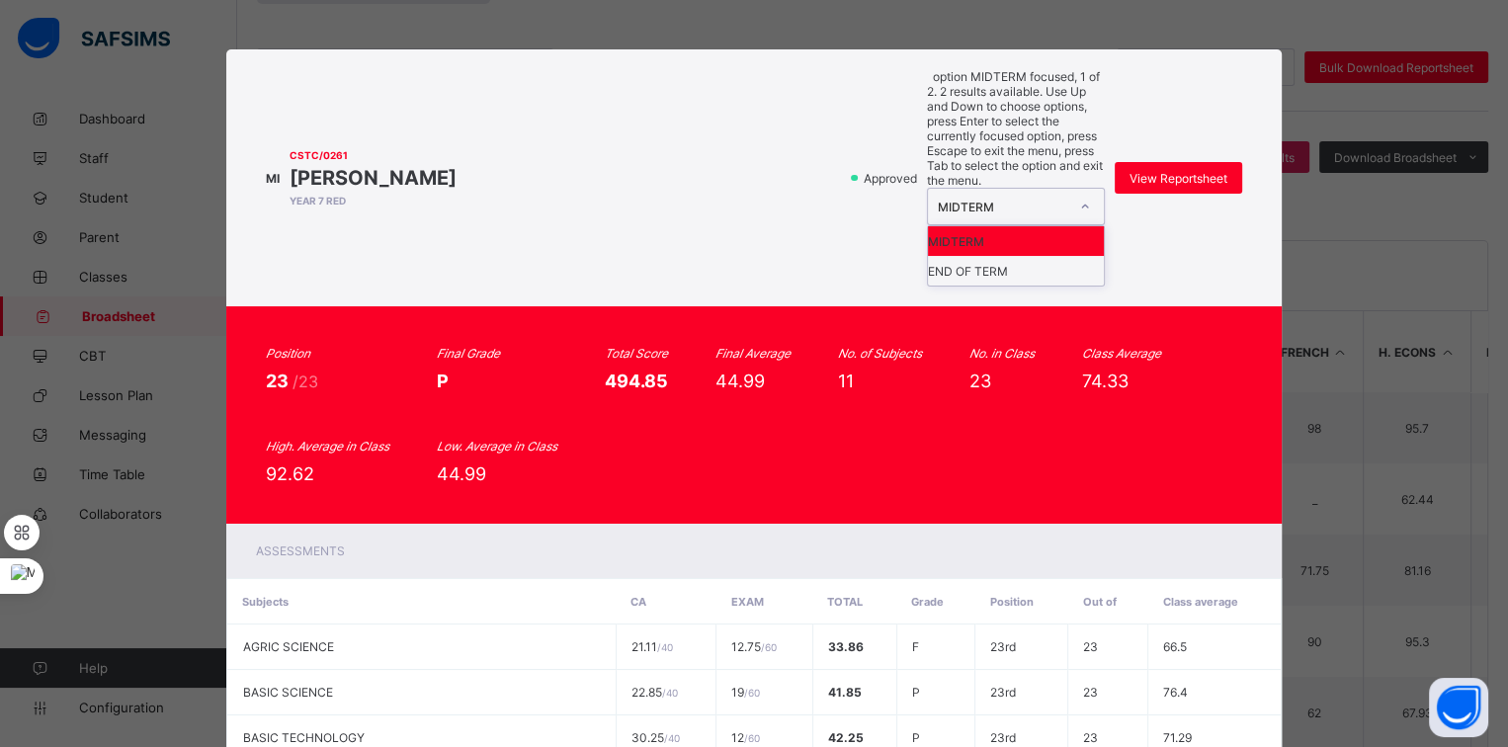  What do you see at coordinates (879, 353) in the screenshot?
I see `i: No. of Subjects` at bounding box center [879, 353].